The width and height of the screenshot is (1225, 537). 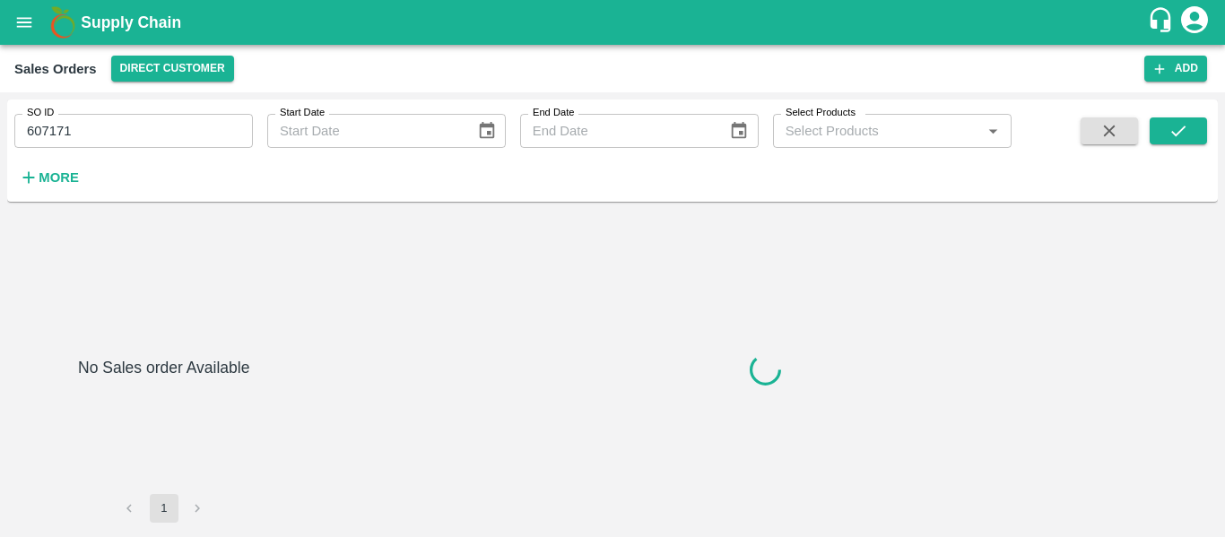 What do you see at coordinates (58, 178) in the screenshot?
I see `strong: More` at bounding box center [58, 178].